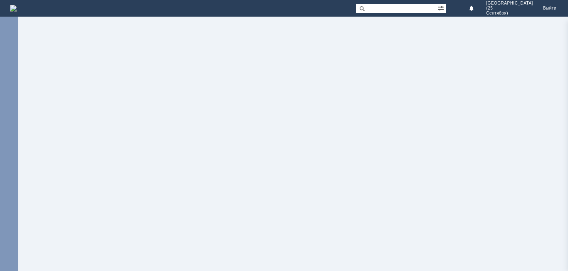  I want to click on span: Сентября), so click(509, 13).